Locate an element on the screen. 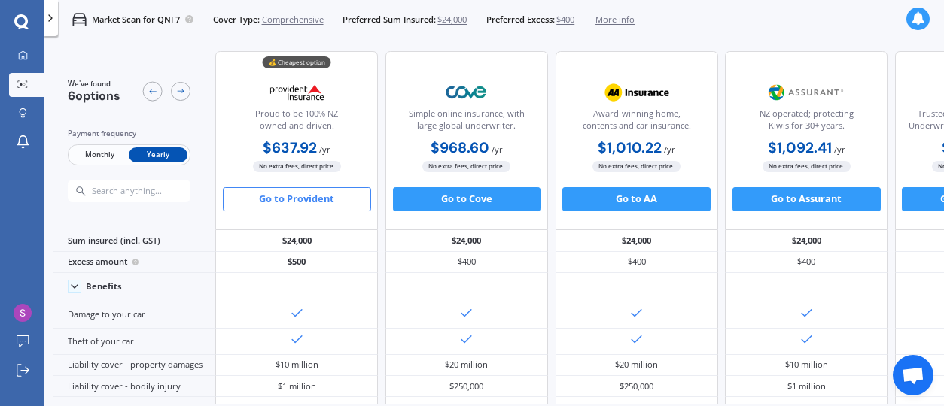  b: $968.60 is located at coordinates (460, 147).